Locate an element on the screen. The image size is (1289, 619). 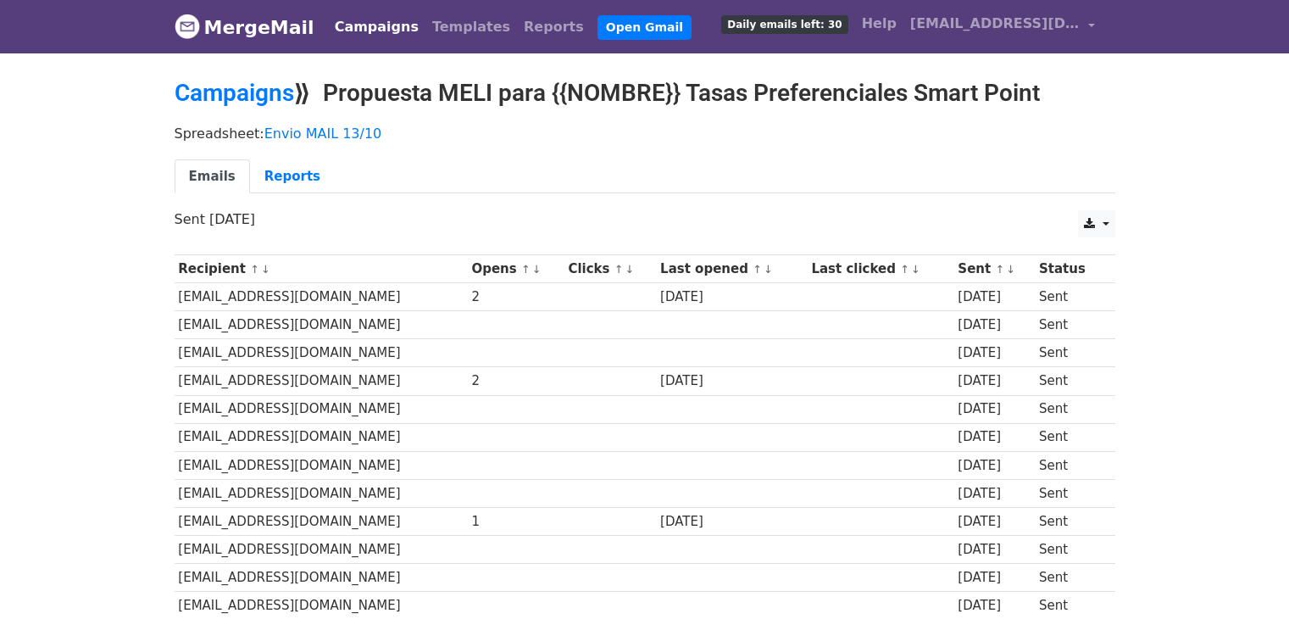
a: Templates is located at coordinates (471, 27).